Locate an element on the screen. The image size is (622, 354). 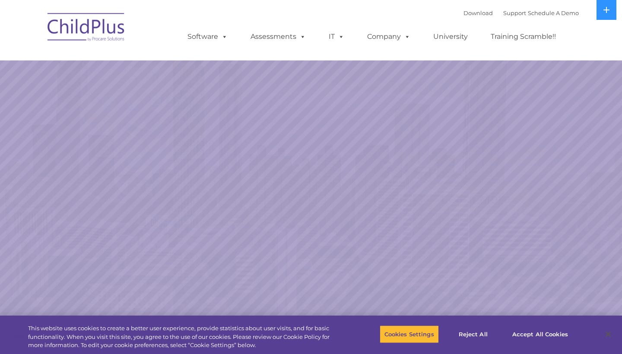
a: University is located at coordinates (450, 37).